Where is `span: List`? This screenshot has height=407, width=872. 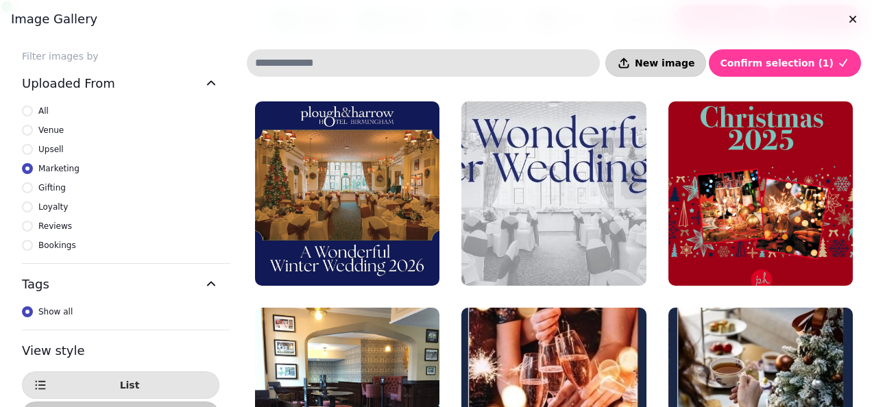
span: List is located at coordinates (130, 385).